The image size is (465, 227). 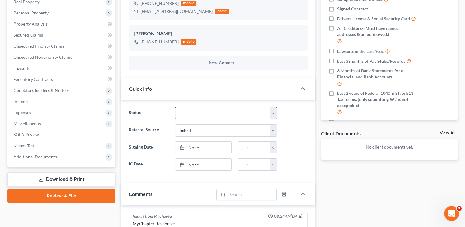 What do you see at coordinates (447, 133) in the screenshot?
I see `a: View All` at bounding box center [447, 133].